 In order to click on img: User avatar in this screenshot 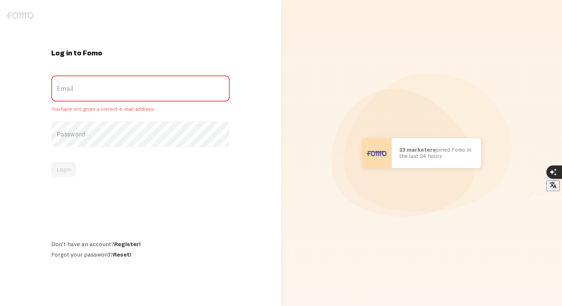, I will do `click(377, 153)`.